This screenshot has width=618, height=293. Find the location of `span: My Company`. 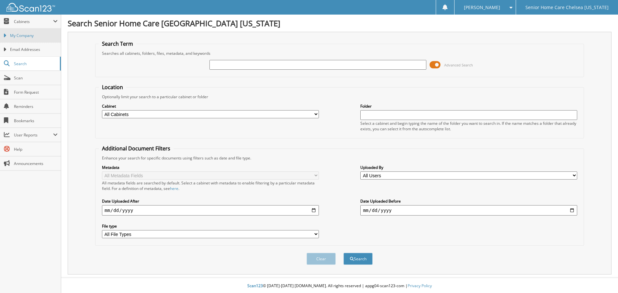

span: My Company is located at coordinates (34, 36).